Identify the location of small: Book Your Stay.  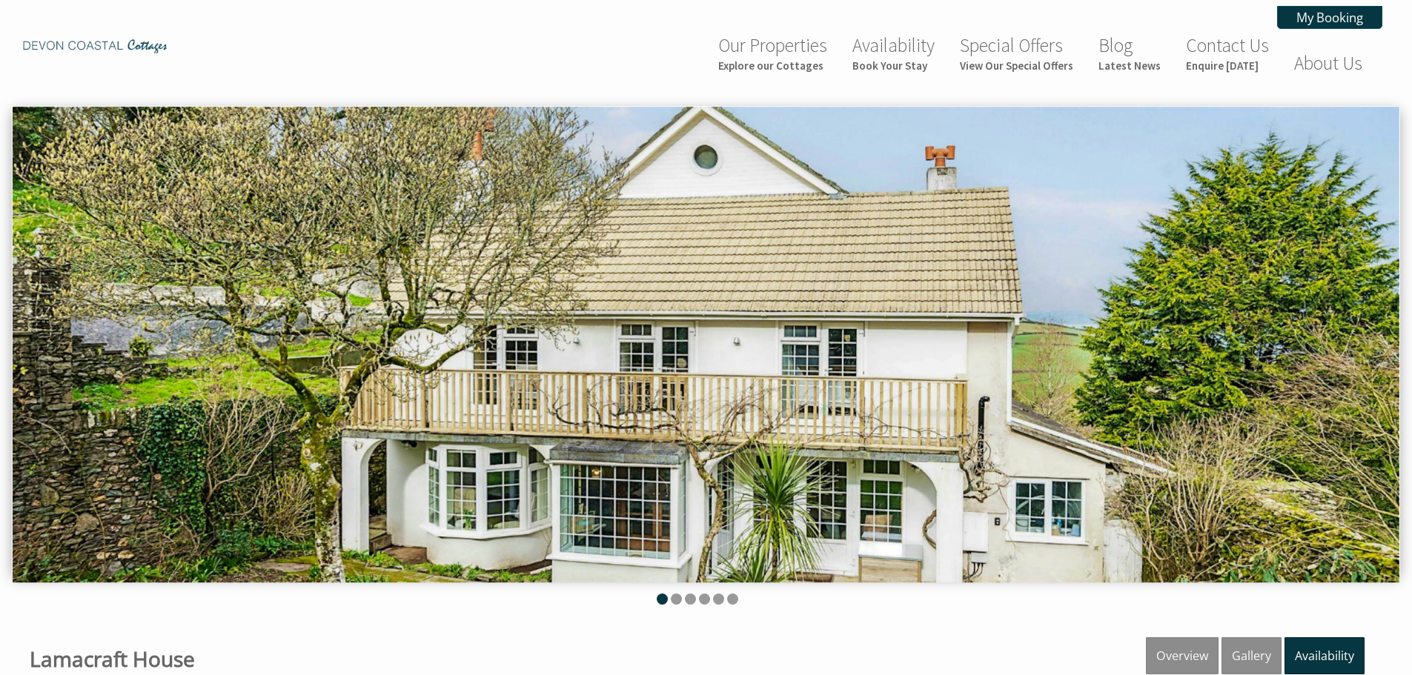
(893, 65).